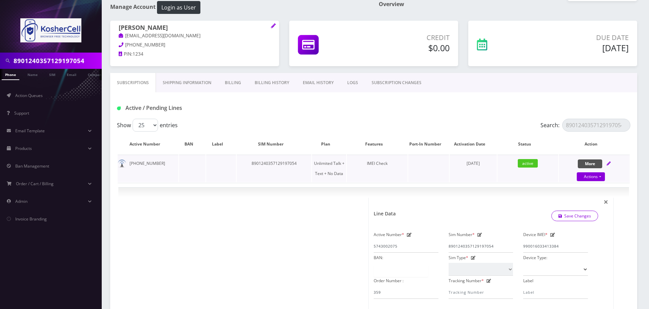  I want to click on label: Device Type:, so click(535, 258).